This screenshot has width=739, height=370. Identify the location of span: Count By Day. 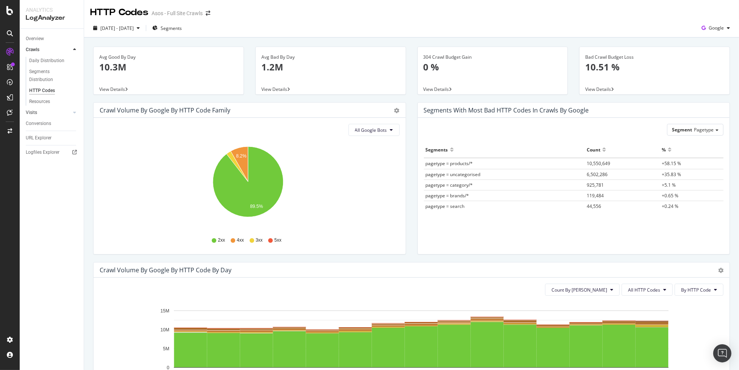
(579, 290).